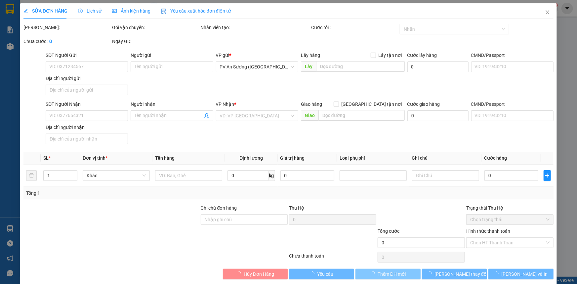 Image resolution: width=577 pixels, height=284 pixels. I want to click on label: Cước giao hàng, so click(423, 104).